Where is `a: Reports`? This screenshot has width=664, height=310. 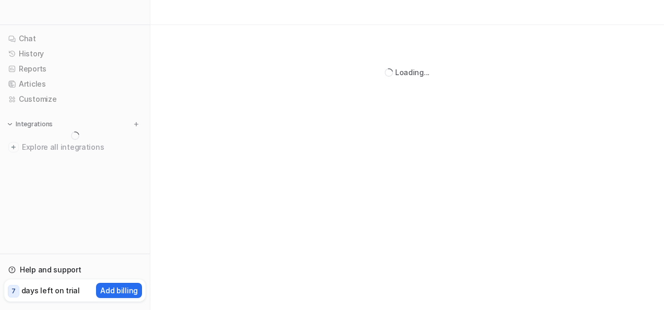 a: Reports is located at coordinates (75, 69).